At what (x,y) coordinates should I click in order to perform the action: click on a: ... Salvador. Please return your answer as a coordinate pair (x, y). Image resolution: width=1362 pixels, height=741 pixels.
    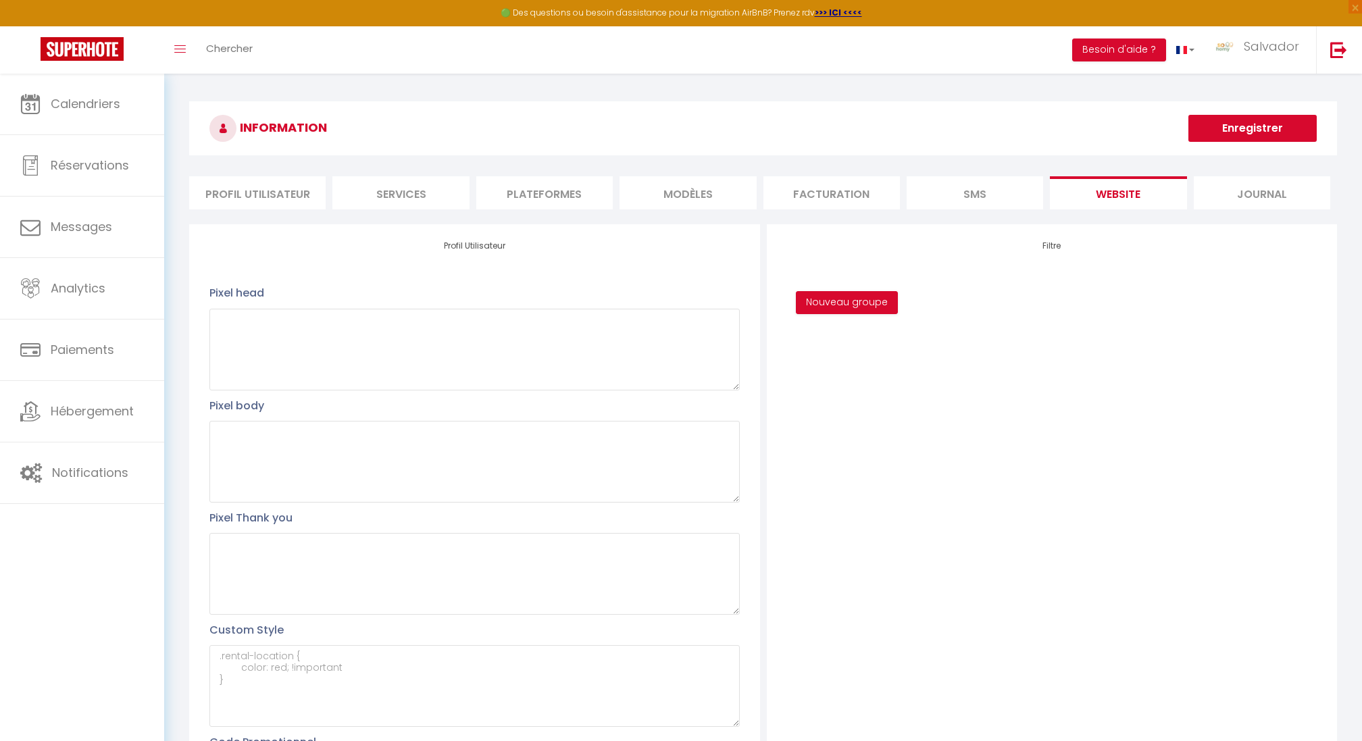
    Looking at the image, I should click on (1260, 50).